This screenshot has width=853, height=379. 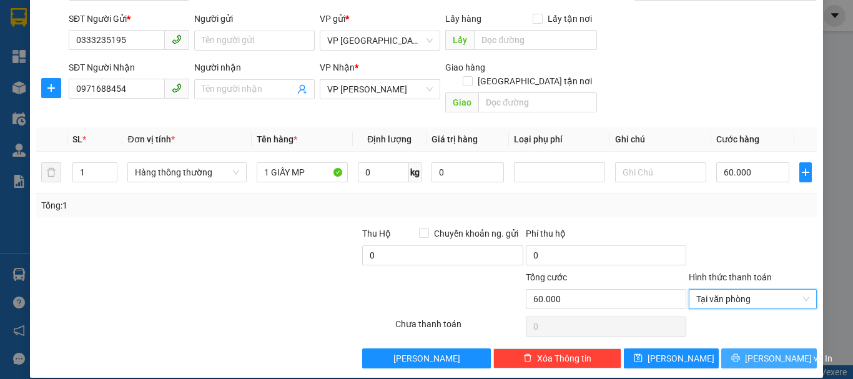 What do you see at coordinates (129, 67) in the screenshot?
I see `div: SĐT Người Nhận` at bounding box center [129, 67].